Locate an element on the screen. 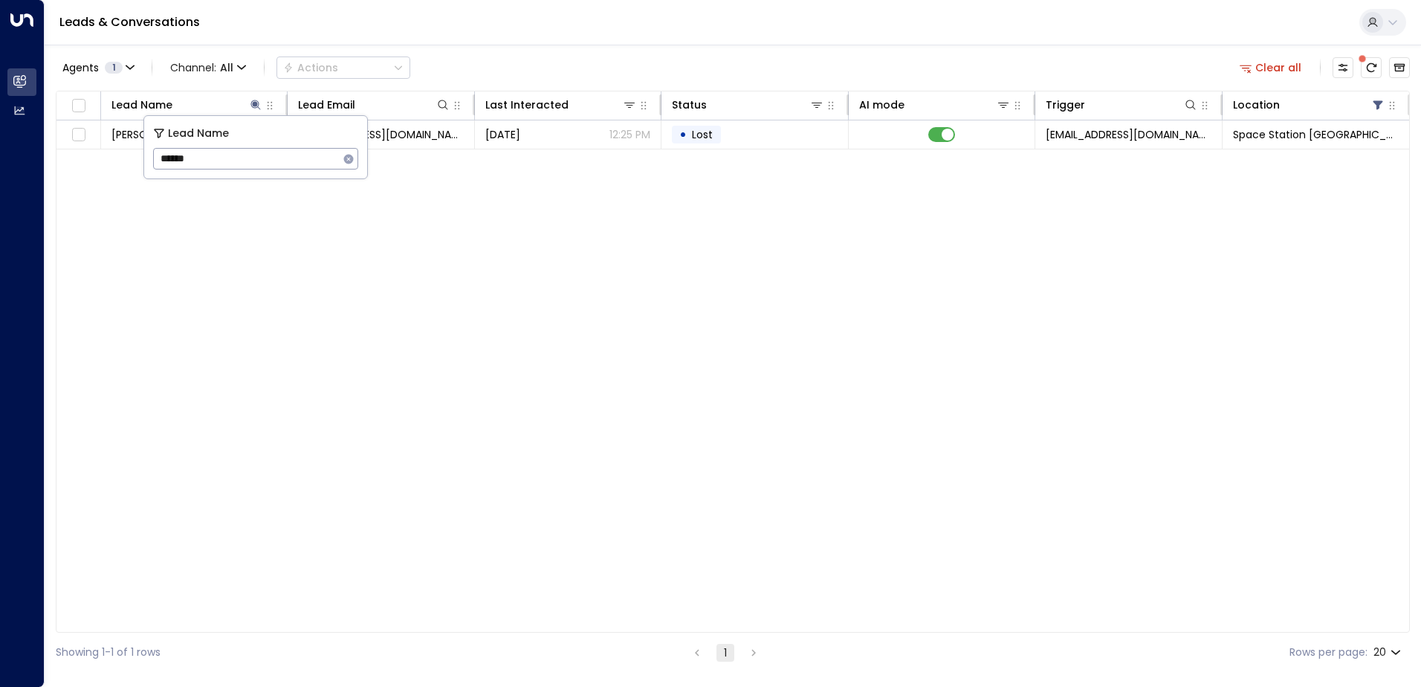  nav: pagination navigation is located at coordinates (725, 652).